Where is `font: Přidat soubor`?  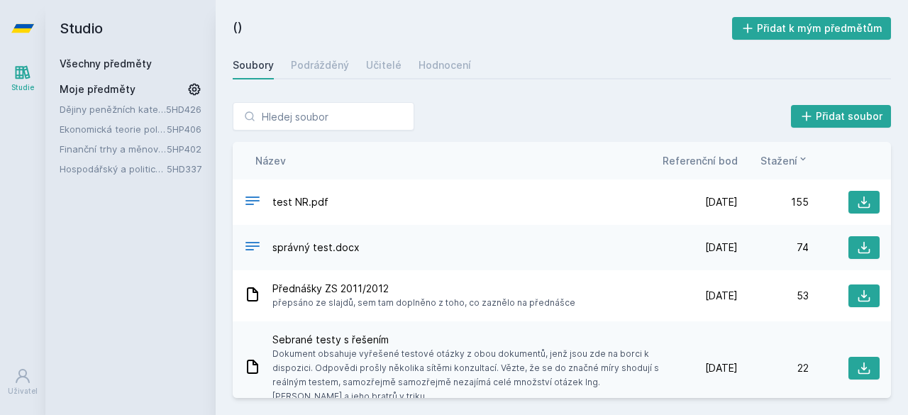 font: Přidat soubor is located at coordinates (849, 116).